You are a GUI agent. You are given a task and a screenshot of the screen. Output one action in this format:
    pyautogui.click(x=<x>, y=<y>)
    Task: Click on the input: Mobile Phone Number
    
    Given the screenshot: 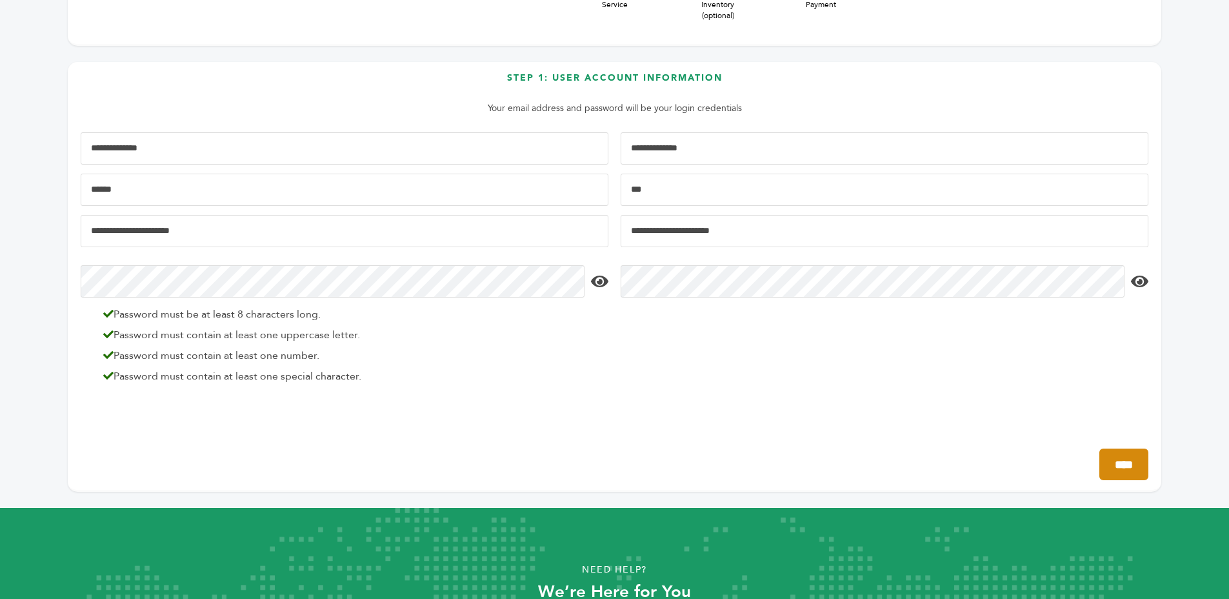 What is the action you would take?
    pyautogui.click(x=344, y=190)
    